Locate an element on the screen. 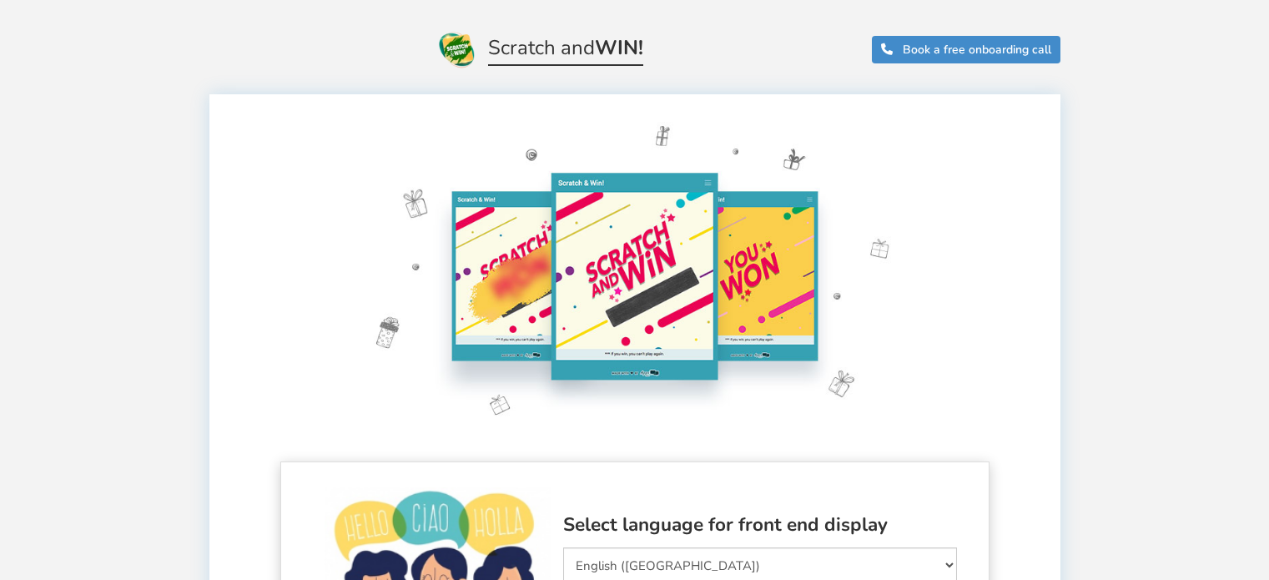 This screenshot has height=580, width=1269. h3: Select language for front end display is located at coordinates (760, 525).